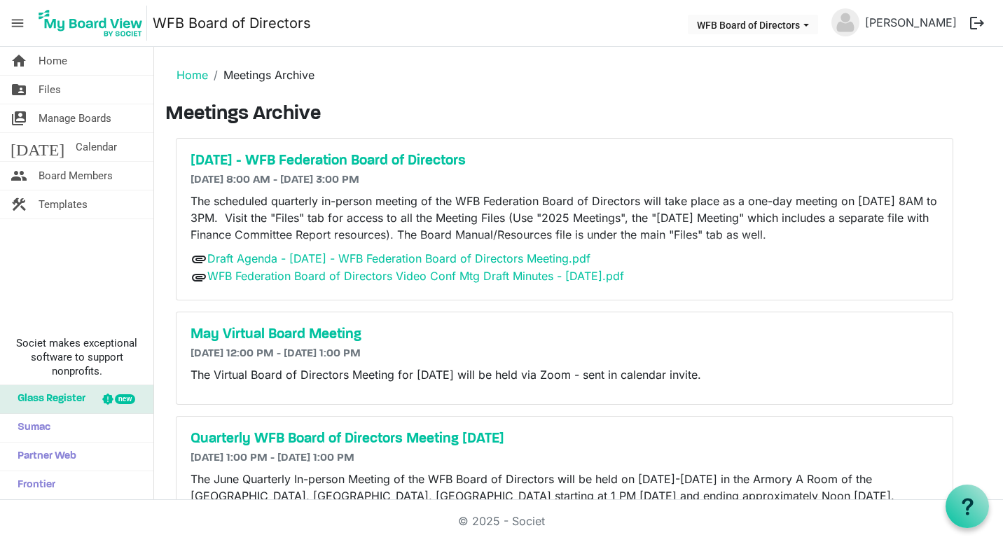  I want to click on img: no-profile-picture.svg, so click(845, 22).